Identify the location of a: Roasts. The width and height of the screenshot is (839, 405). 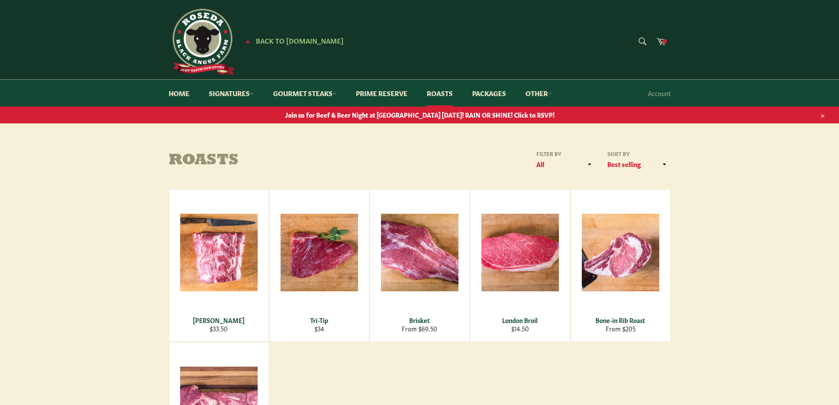
(439, 93).